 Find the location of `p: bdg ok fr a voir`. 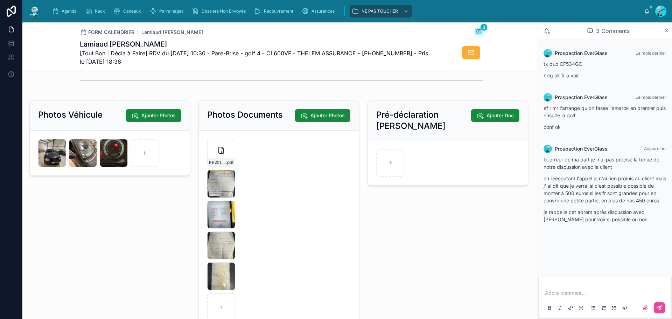

p: bdg ok fr a voir is located at coordinates (605, 75).